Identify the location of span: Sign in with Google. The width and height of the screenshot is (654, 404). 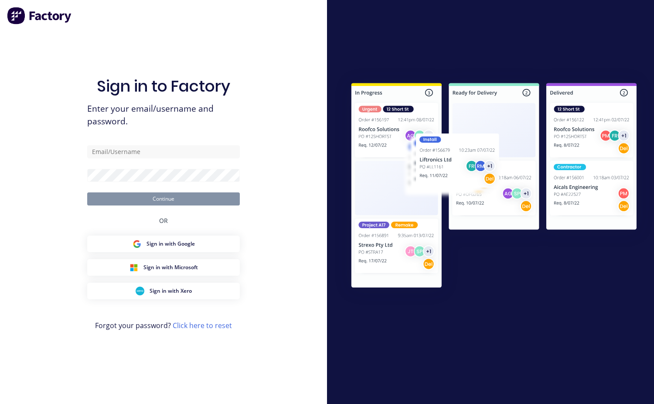
(171, 244).